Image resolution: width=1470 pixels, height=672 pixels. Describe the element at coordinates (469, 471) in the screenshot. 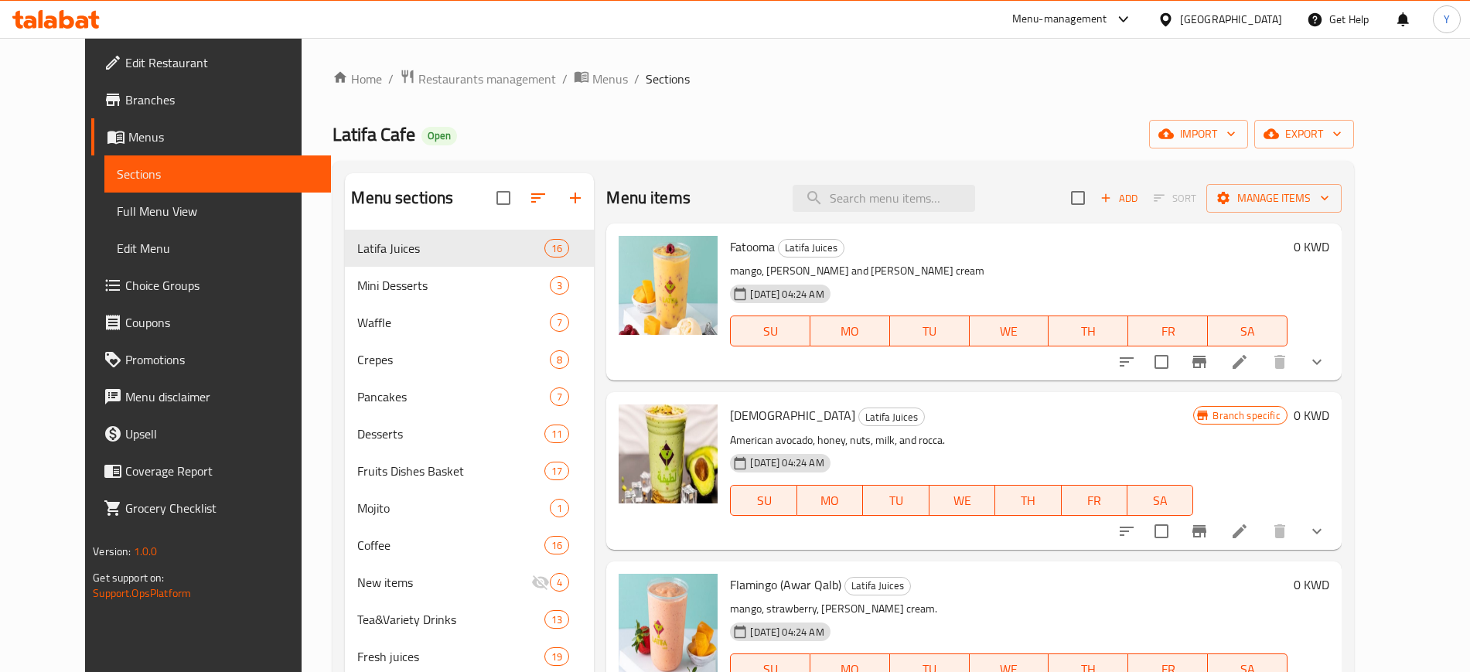

I see `div: Fruits Dishes Basket17` at that location.